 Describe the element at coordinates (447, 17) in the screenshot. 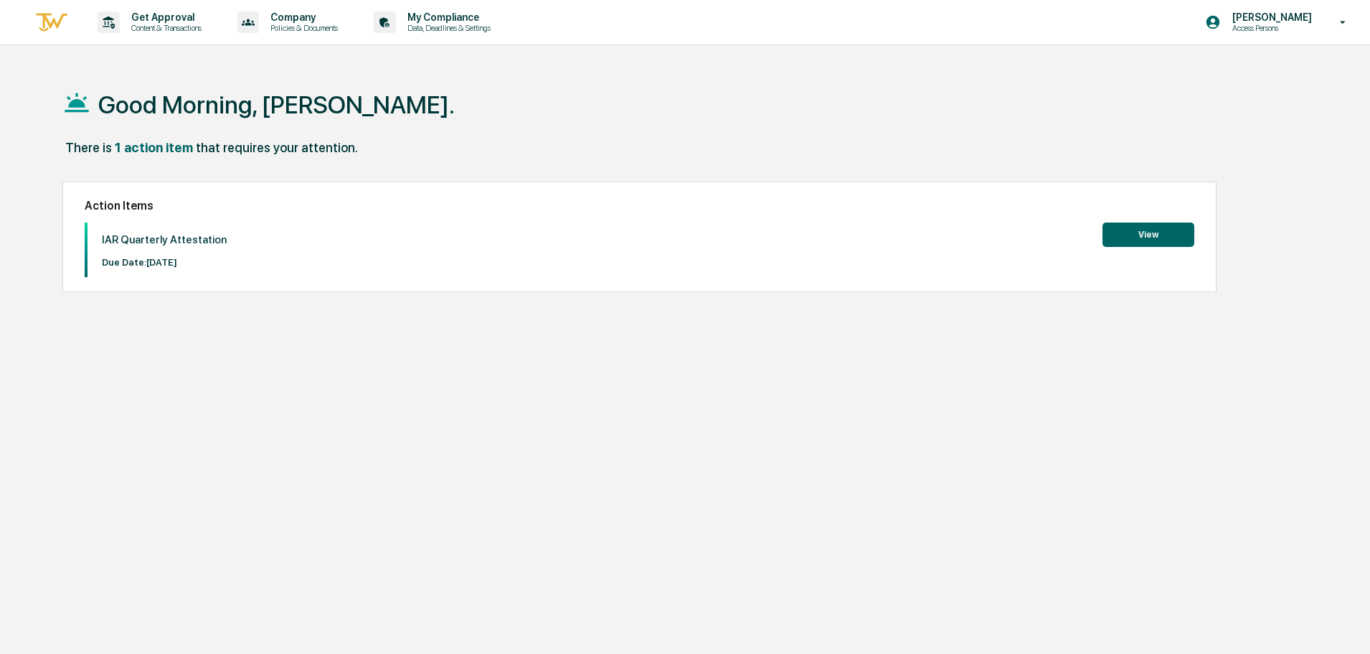

I see `p: My Compliance` at that location.